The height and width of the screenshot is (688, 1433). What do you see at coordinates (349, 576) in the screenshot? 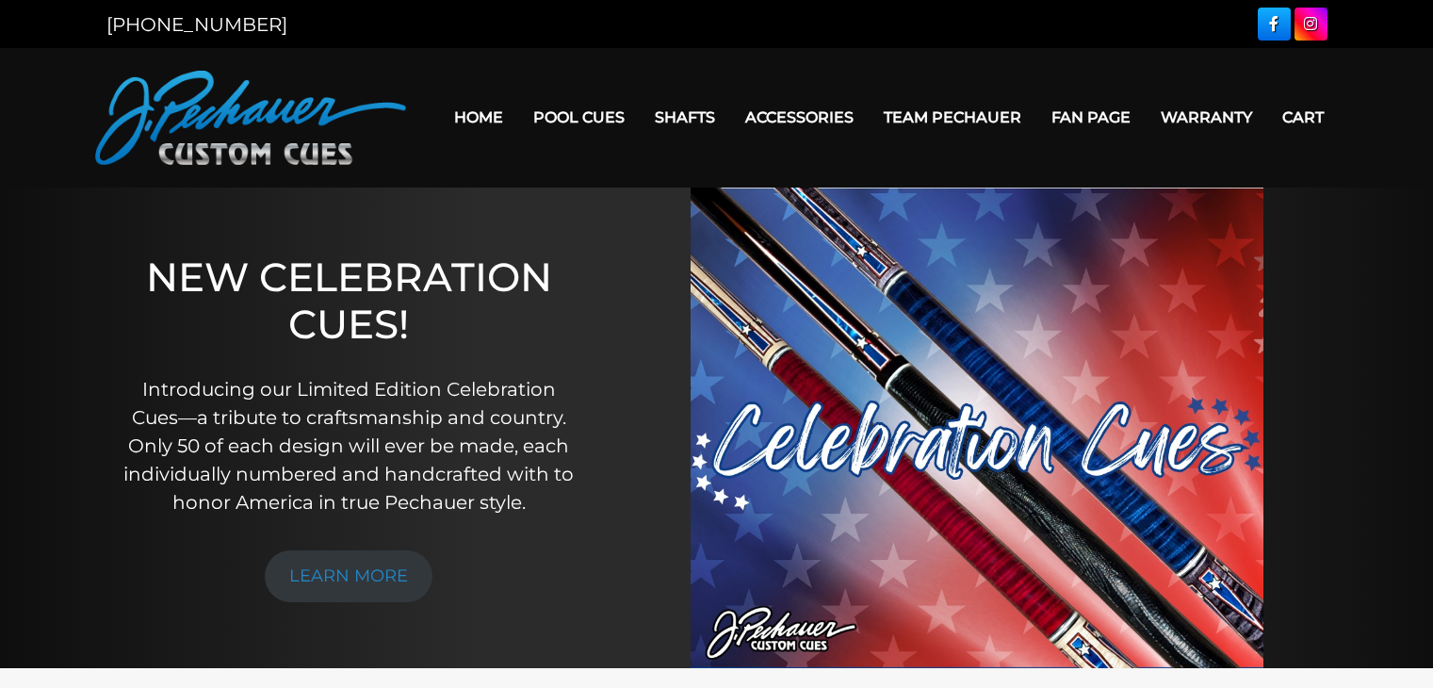
I see `a: LEARN MORE` at bounding box center [349, 576].